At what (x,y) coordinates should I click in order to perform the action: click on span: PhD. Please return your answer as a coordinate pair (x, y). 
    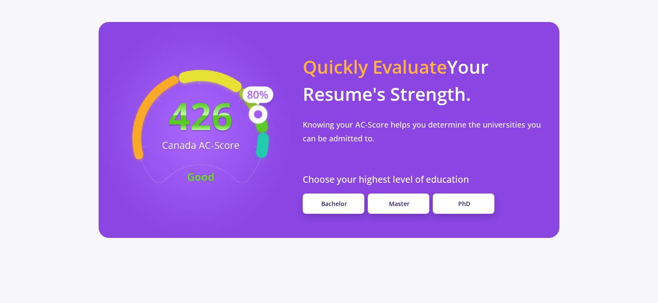
    Looking at the image, I should click on (465, 203).